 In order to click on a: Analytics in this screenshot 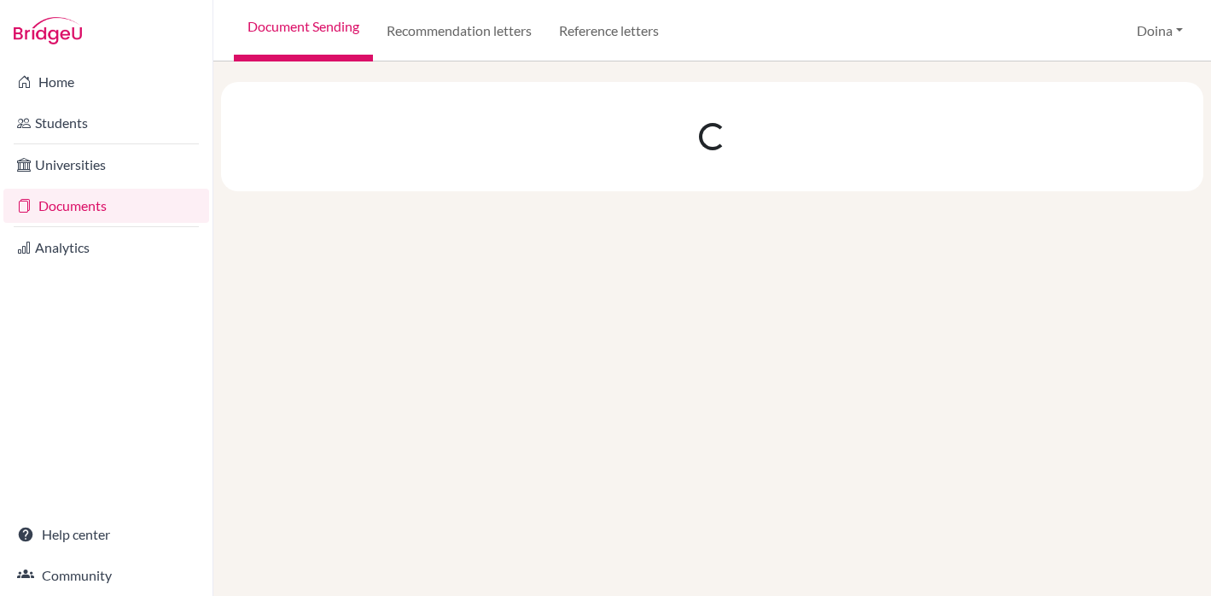, I will do `click(106, 247)`.